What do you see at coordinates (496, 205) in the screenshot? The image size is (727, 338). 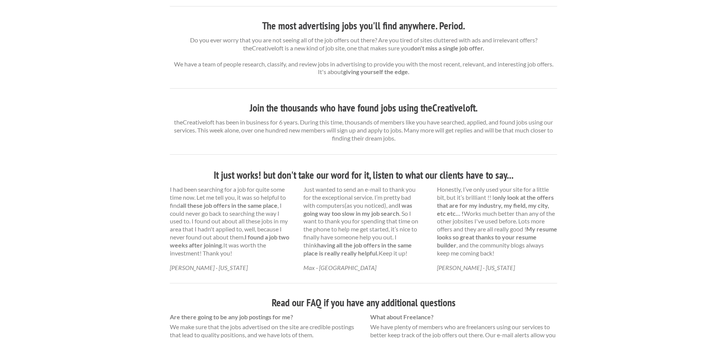 I see `strong: only look at the offers that are for my industry, my field, my city, etc etc… !` at bounding box center [496, 205].